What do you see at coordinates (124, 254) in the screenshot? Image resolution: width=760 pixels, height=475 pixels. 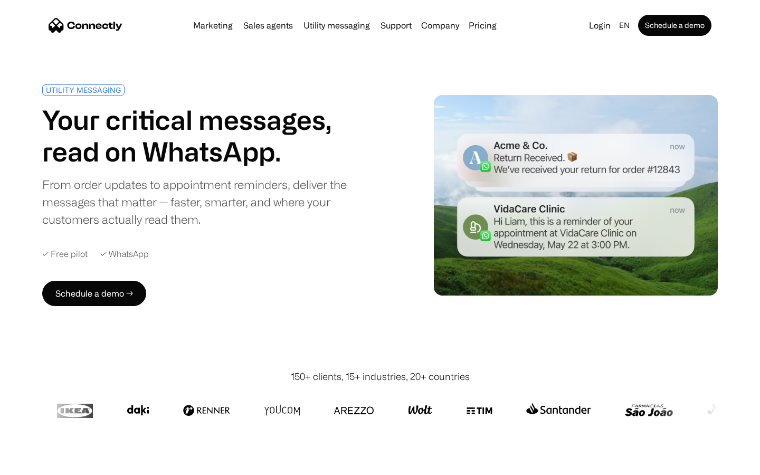 I see `div: ✓ WhatsApp` at bounding box center [124, 254].